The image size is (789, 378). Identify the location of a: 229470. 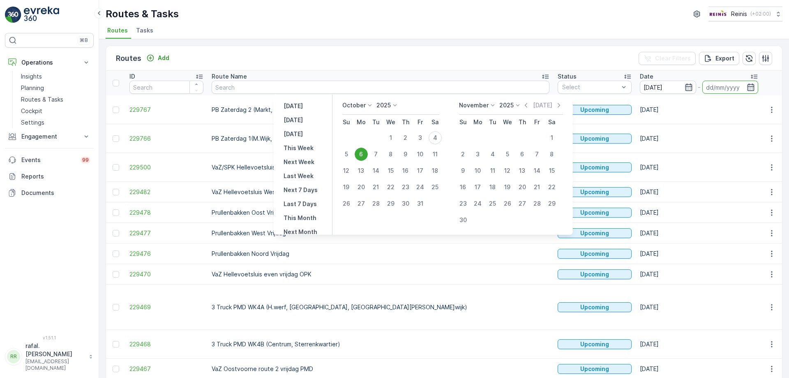
(167, 274).